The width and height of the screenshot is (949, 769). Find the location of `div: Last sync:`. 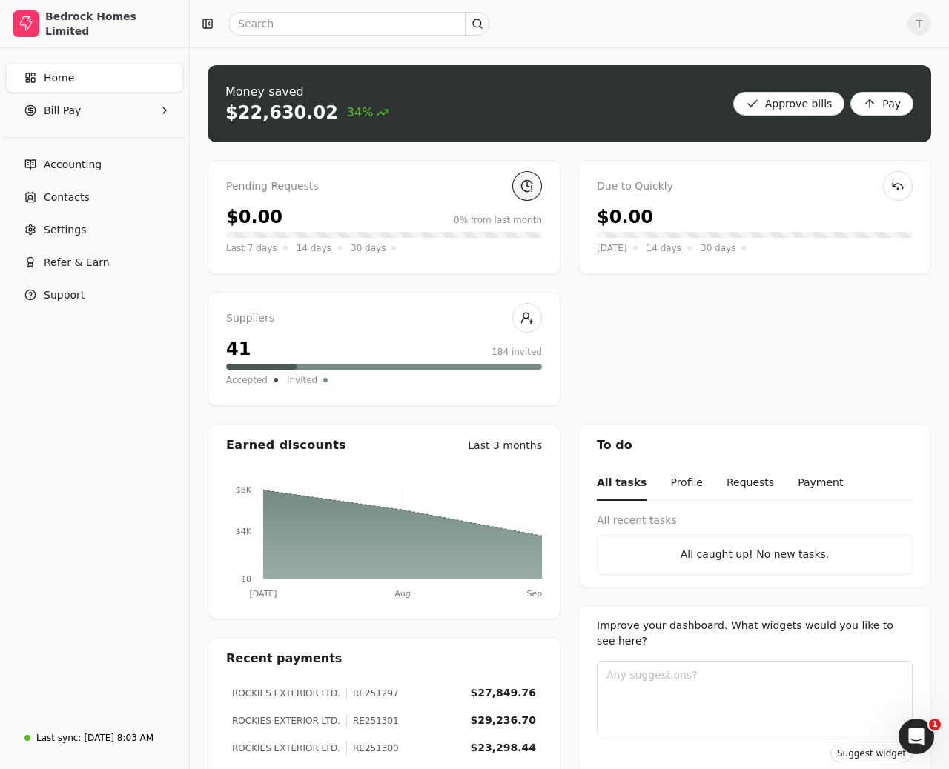

div: Last sync: is located at coordinates (59, 738).